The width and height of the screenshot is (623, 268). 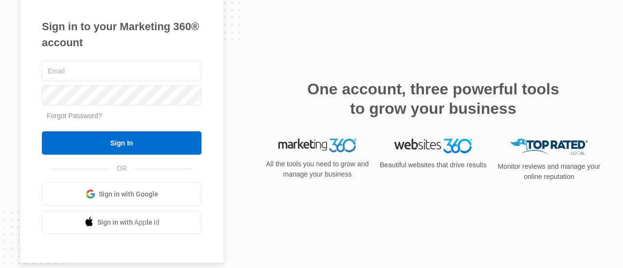 I want to click on a: Forgot Password?, so click(x=75, y=116).